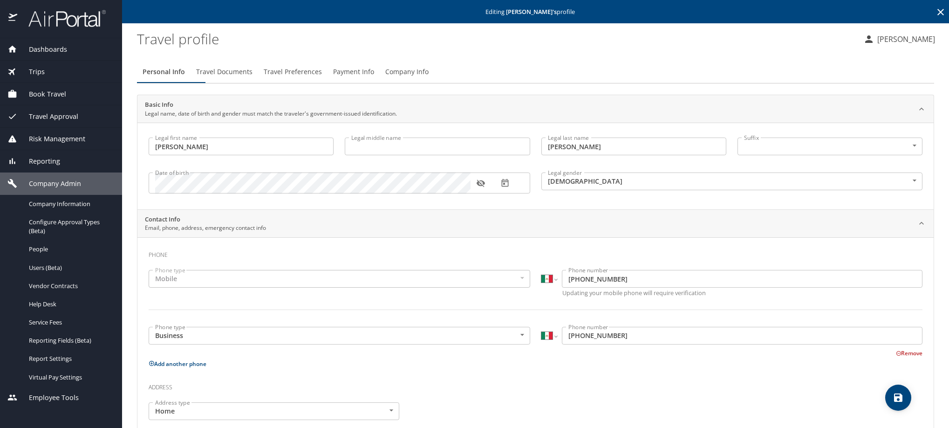 The image size is (949, 428). What do you see at coordinates (496, 39) in the screenshot?
I see `h1: Travel profile` at bounding box center [496, 39].